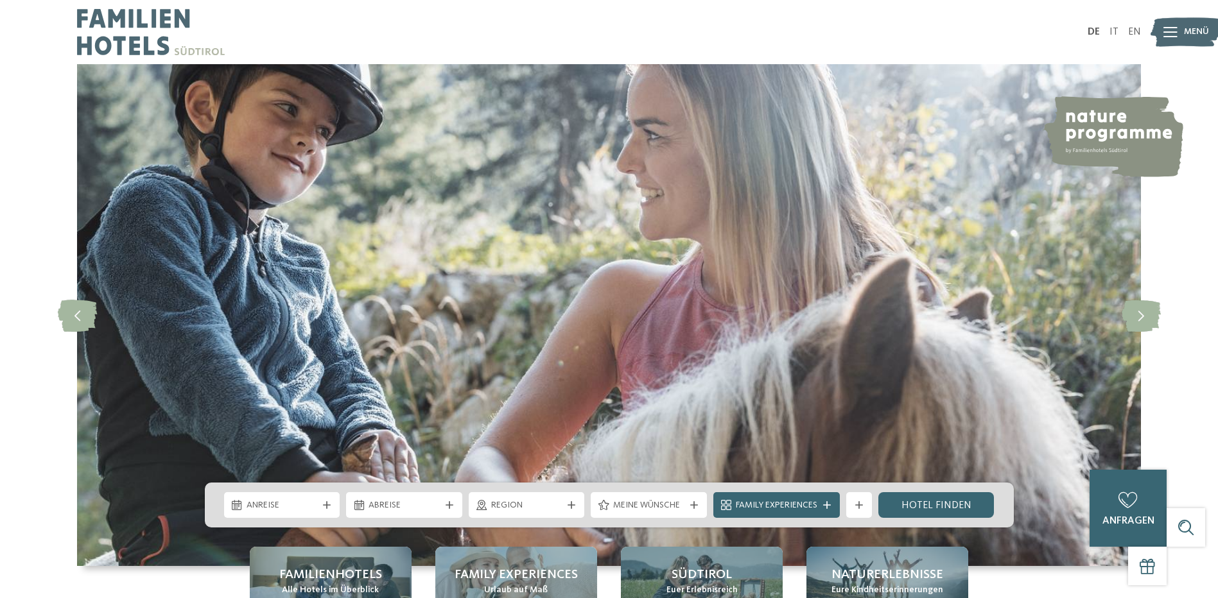 Image resolution: width=1218 pixels, height=598 pixels. What do you see at coordinates (936, 505) in the screenshot?
I see `a: Hotel finden` at bounding box center [936, 505].